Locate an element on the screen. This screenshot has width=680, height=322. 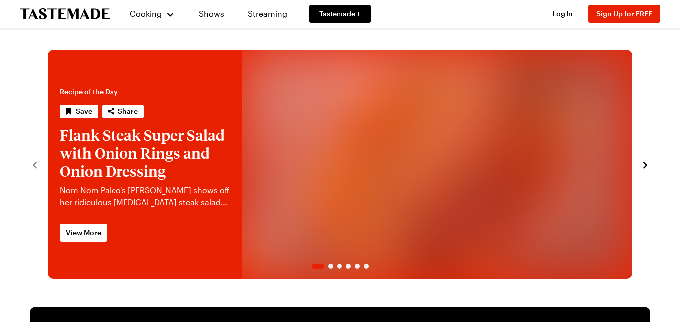
button: Cooking is located at coordinates (152, 14).